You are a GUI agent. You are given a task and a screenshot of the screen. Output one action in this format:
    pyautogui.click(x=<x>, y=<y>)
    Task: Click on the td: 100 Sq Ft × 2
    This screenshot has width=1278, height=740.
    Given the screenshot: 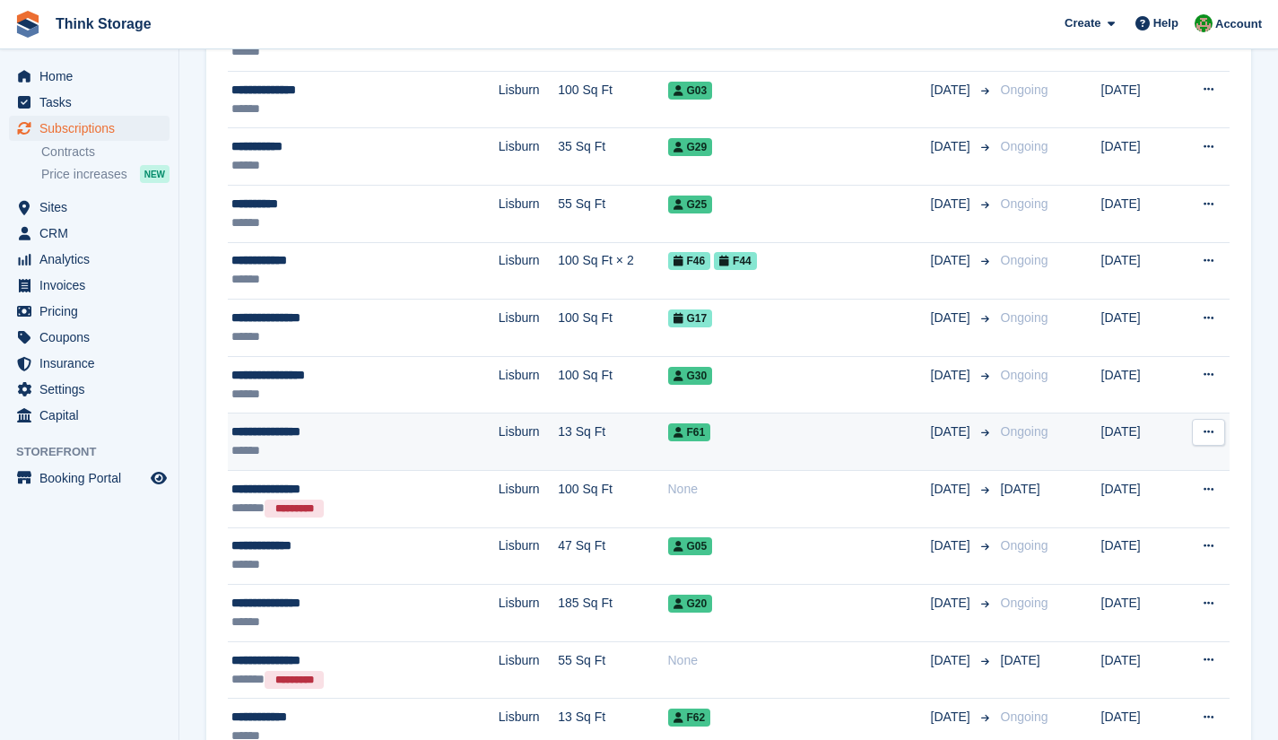 What is the action you would take?
    pyautogui.click(x=613, y=271)
    